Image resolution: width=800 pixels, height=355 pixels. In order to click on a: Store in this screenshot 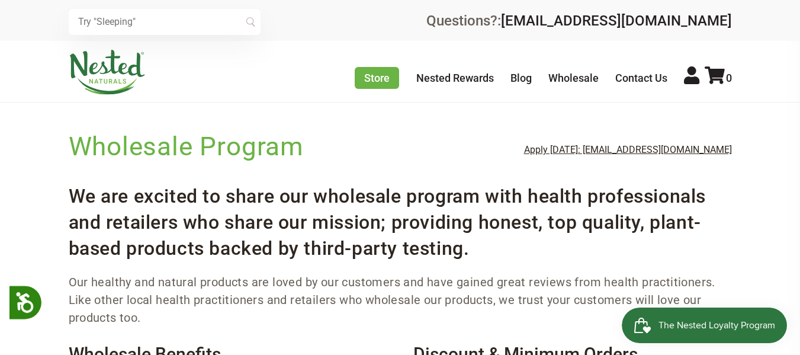, I will do `click(377, 78)`.